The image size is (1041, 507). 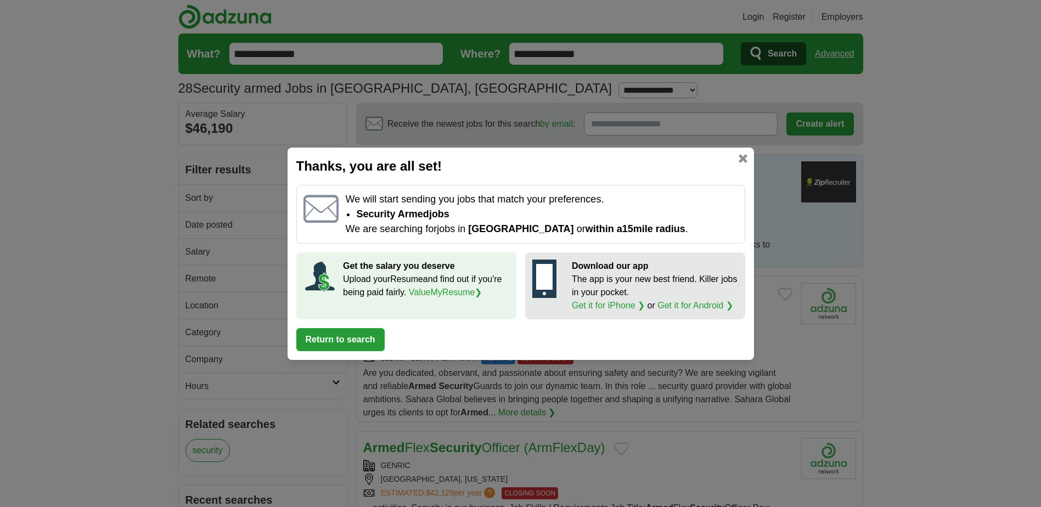 I want to click on a: Get it for iPhone ❯, so click(x=608, y=305).